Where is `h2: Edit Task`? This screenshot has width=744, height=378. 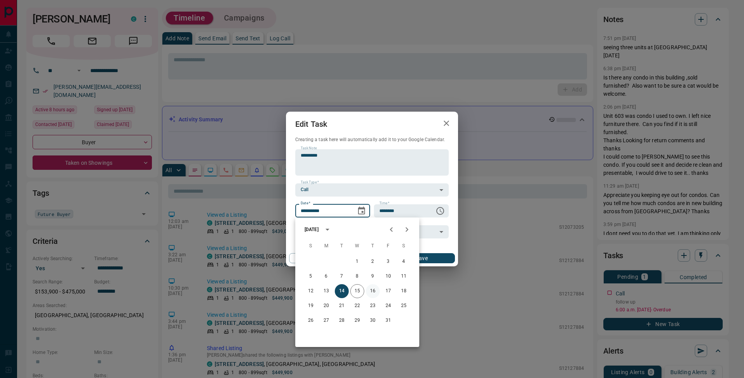 h2: Edit Task is located at coordinates (311, 124).